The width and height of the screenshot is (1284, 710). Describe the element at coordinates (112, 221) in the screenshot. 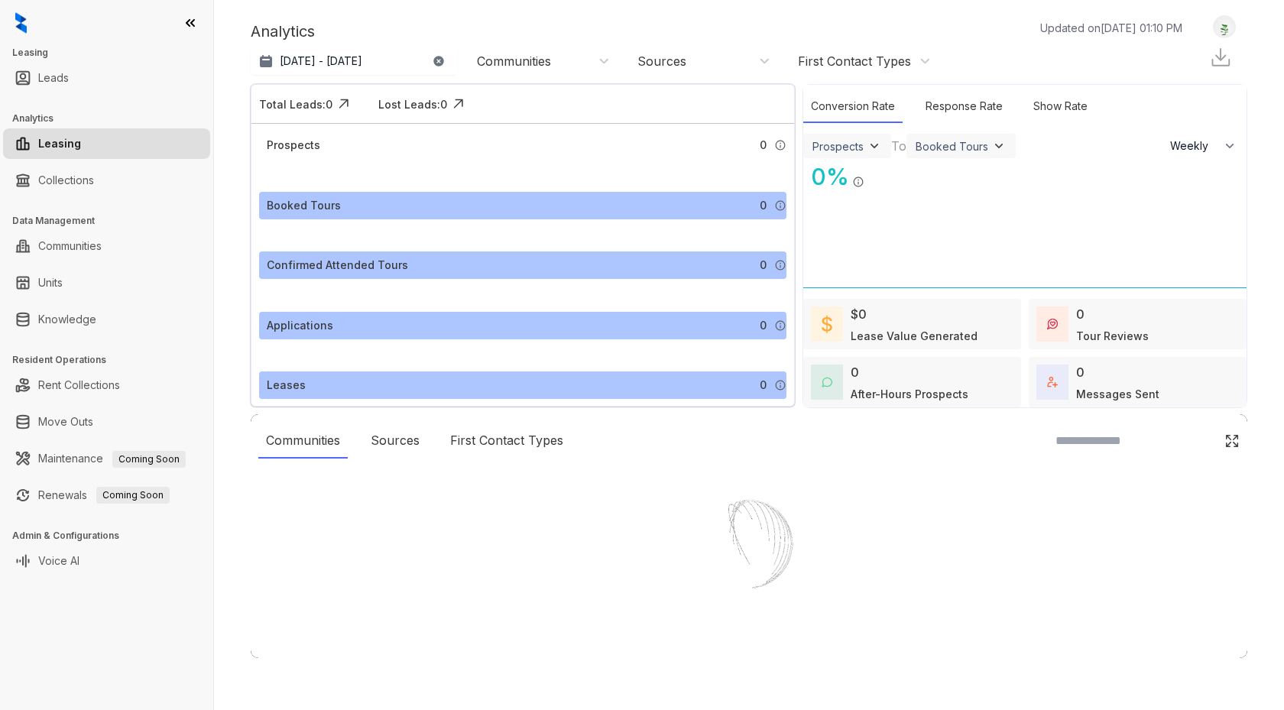

I see `h3: Data Management` at that location.